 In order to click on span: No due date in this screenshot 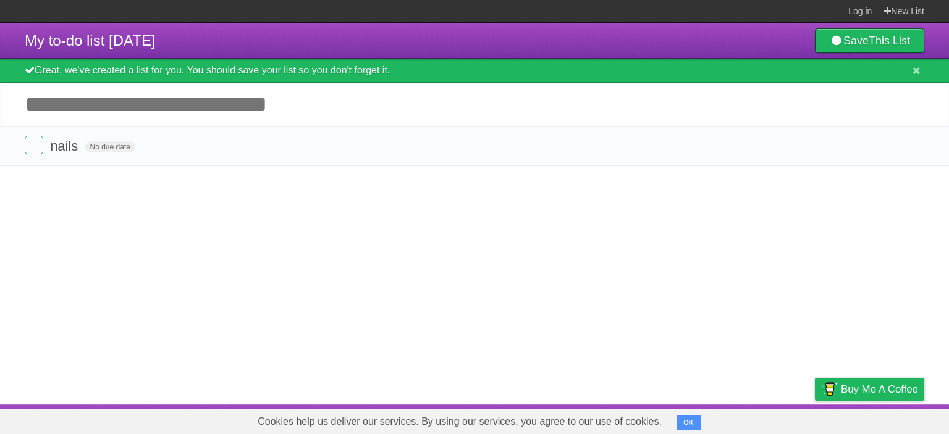, I will do `click(110, 147)`.